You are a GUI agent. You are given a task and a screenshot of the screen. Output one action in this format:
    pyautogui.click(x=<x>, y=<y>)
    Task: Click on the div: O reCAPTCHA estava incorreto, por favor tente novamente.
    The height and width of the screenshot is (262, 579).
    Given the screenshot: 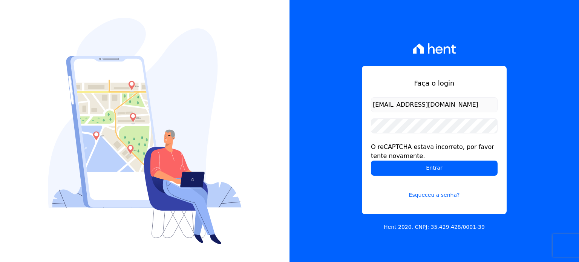 What is the action you would take?
    pyautogui.click(x=434, y=152)
    